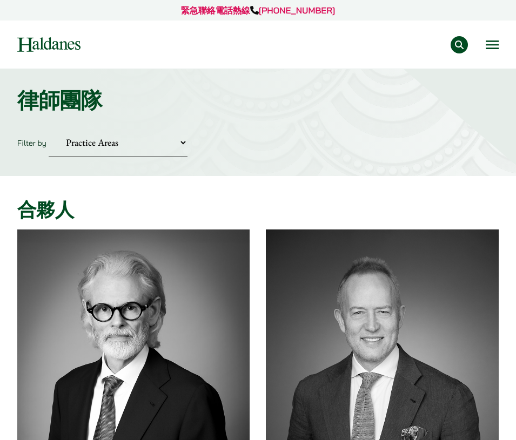 Image resolution: width=516 pixels, height=440 pixels. Describe the element at coordinates (258, 100) in the screenshot. I see `h1: 律師團隊` at that location.